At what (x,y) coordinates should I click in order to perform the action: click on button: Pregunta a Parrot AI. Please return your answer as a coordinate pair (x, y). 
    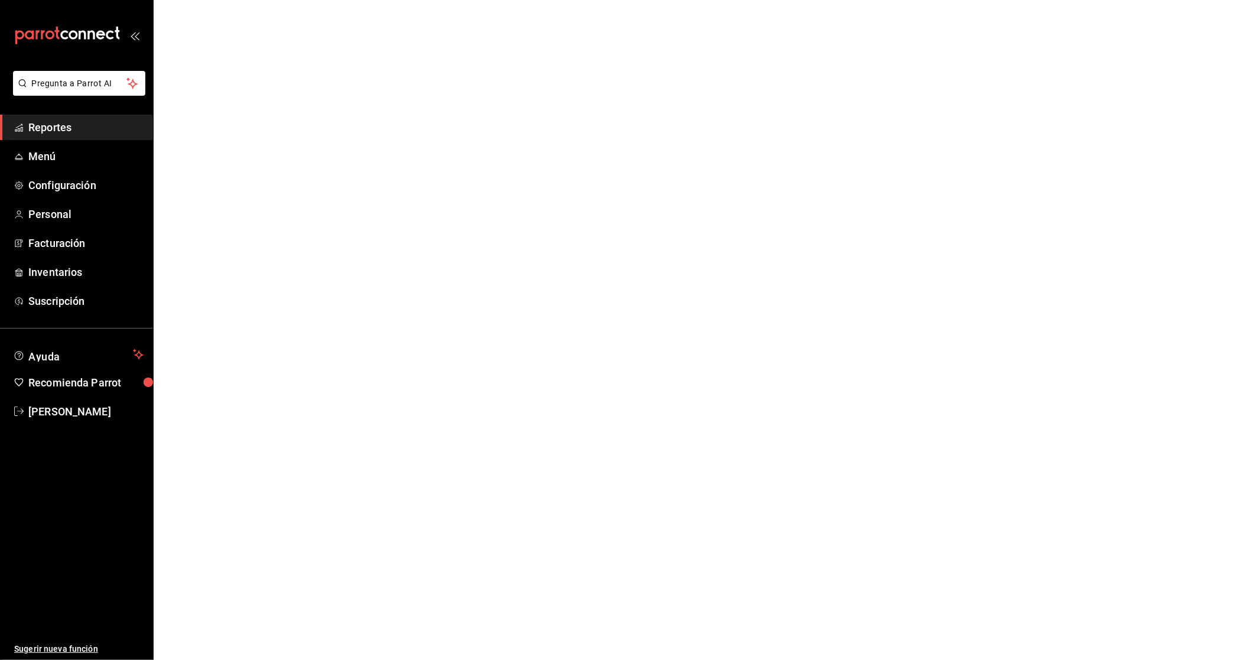
    Looking at the image, I should click on (79, 83).